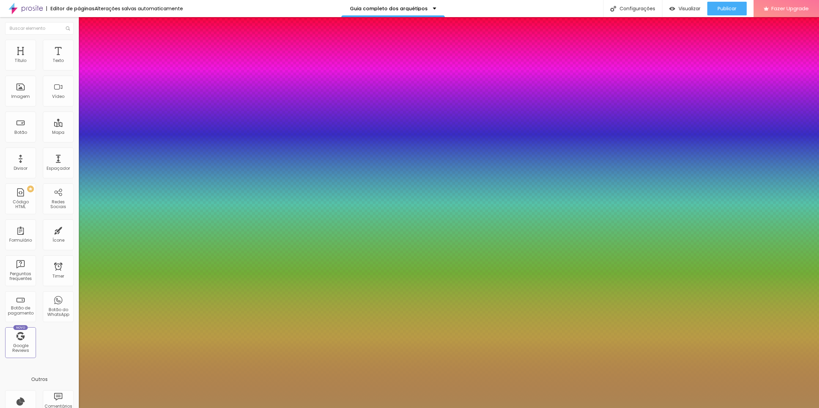  I want to click on div: Botão, so click(21, 133).